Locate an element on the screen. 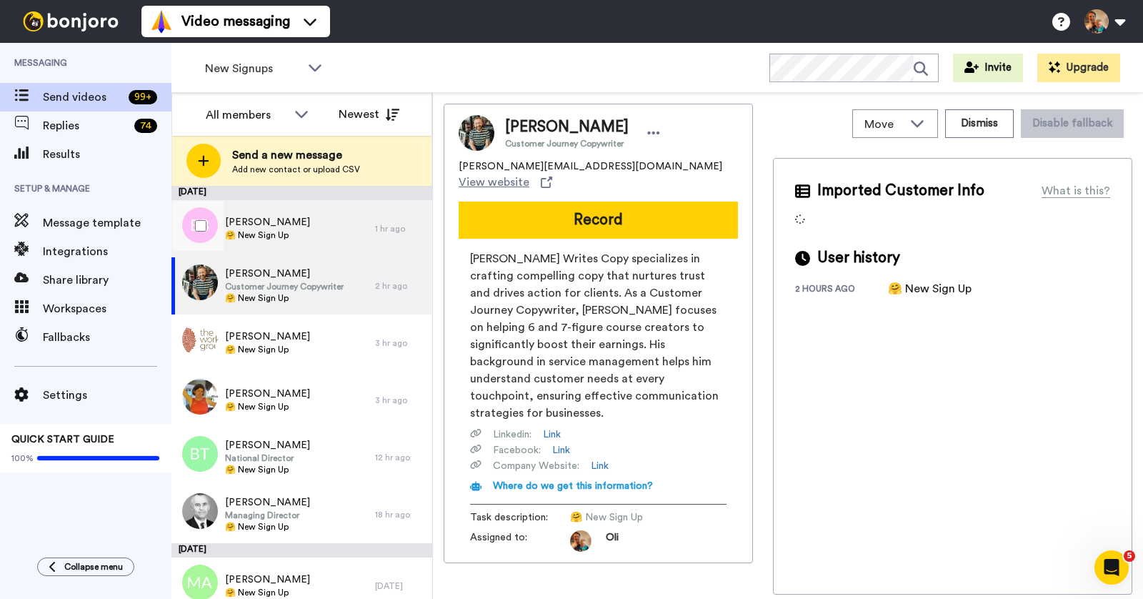  img: Image of Stuart Tarn is located at coordinates (476, 133).